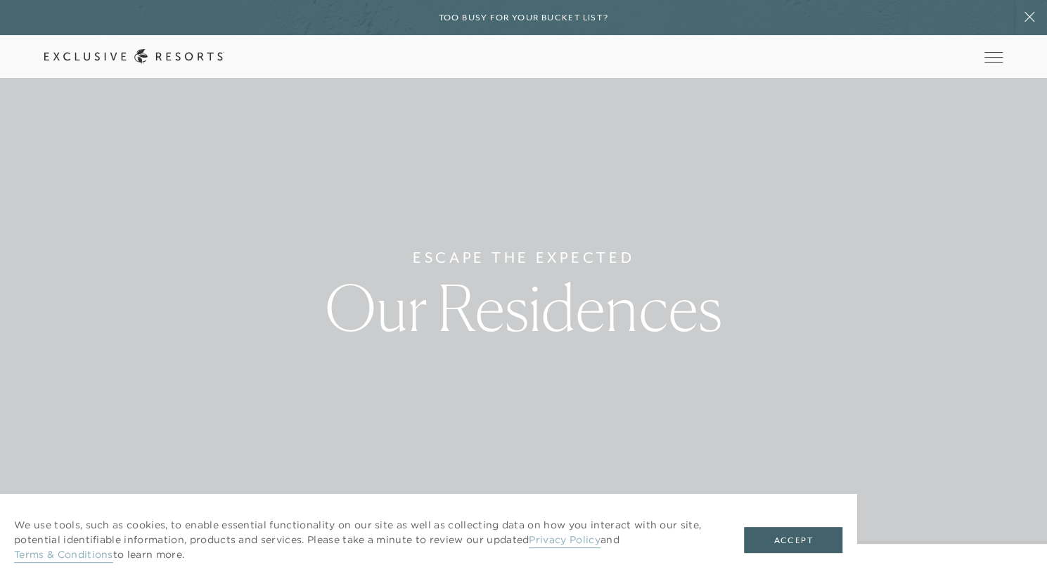  I want to click on button: Open navigation, so click(994, 57).